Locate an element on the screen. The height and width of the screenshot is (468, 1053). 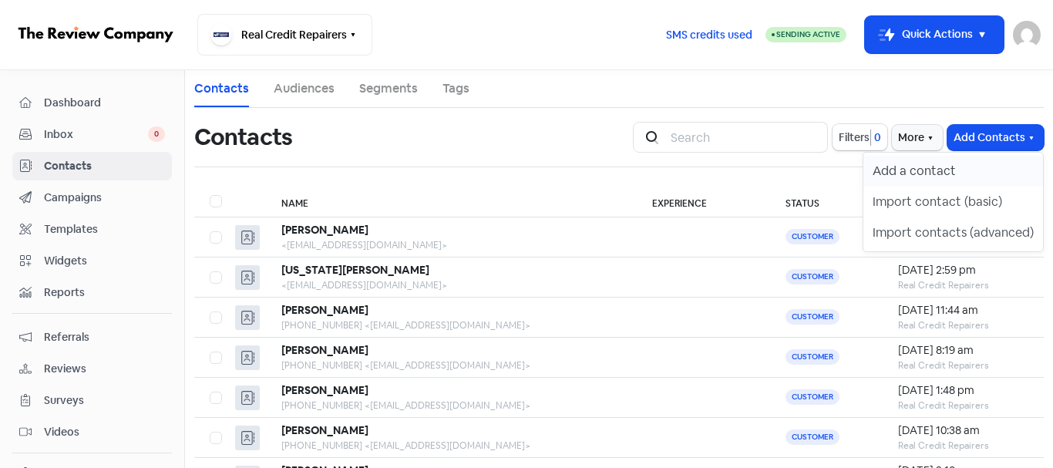
span: Inbox is located at coordinates (96, 134).